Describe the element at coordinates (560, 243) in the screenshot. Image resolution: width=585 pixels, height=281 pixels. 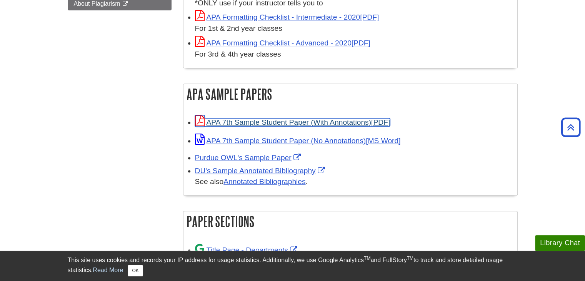
I see `button: Library Chat` at that location.